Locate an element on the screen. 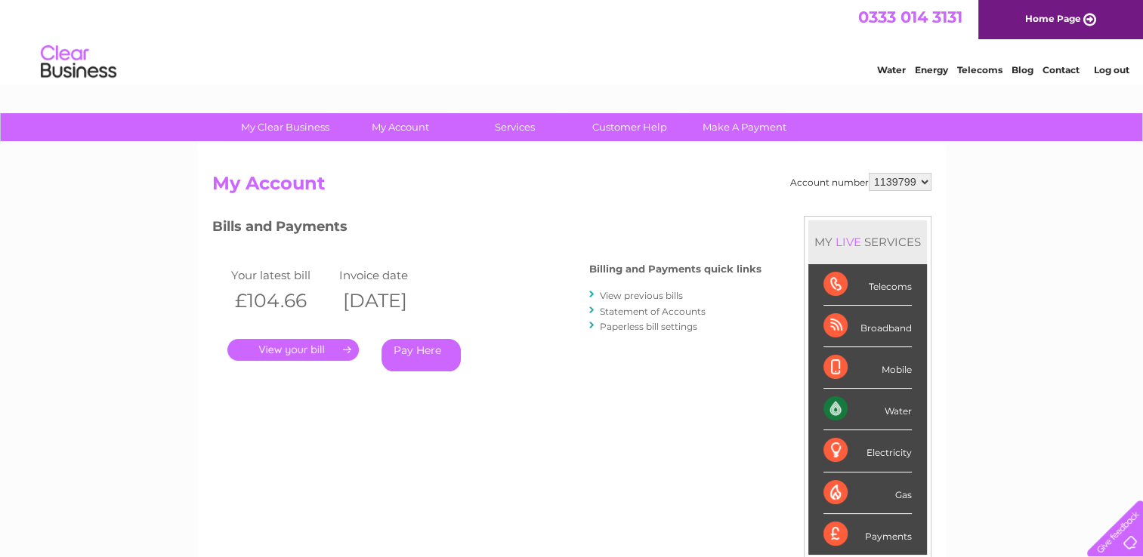  a: Telecoms is located at coordinates (980, 69).